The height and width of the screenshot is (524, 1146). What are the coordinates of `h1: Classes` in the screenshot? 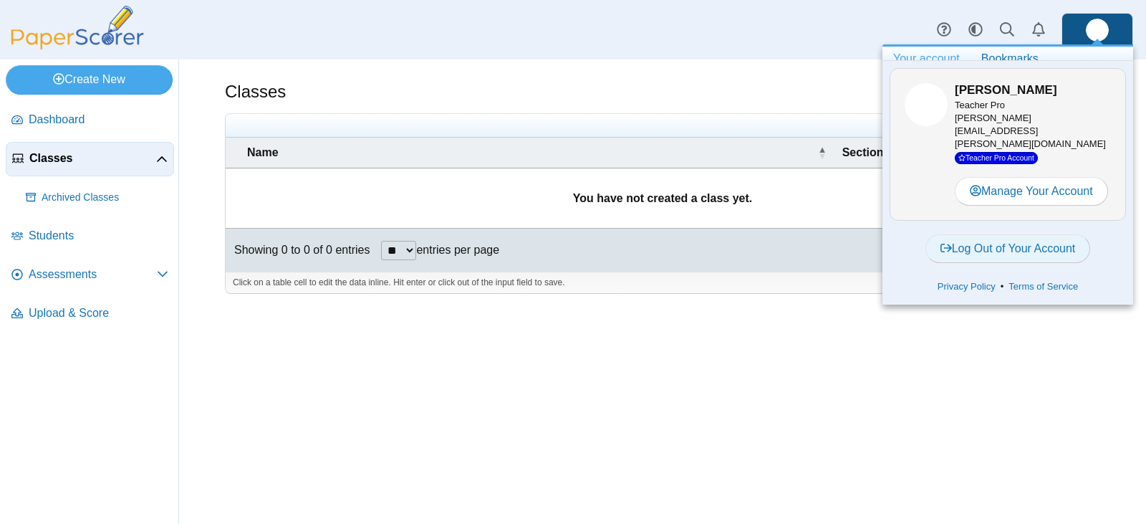 It's located at (255, 92).